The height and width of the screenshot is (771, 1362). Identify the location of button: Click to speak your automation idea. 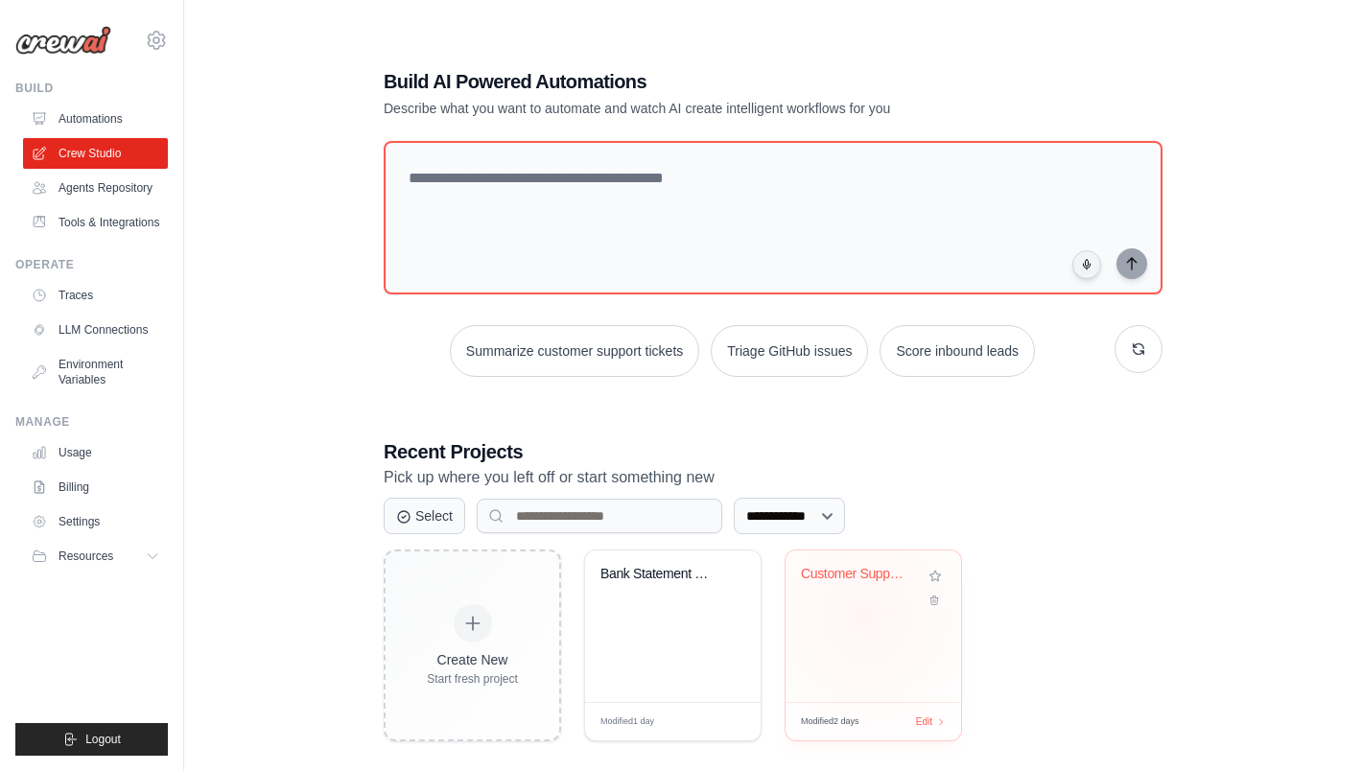
(1087, 265).